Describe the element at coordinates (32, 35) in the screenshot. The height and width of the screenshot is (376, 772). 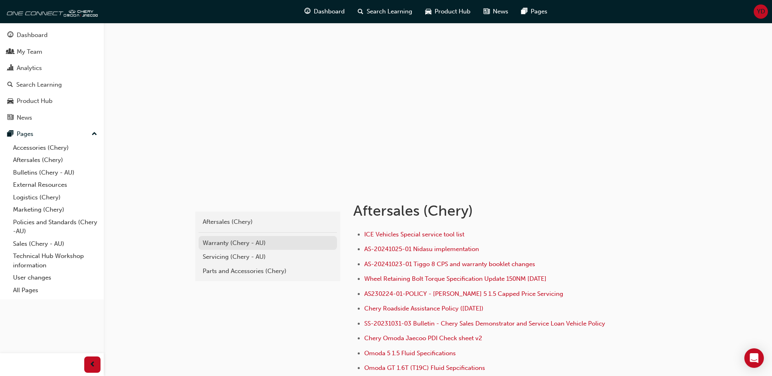
I see `div: Dashboard` at that location.